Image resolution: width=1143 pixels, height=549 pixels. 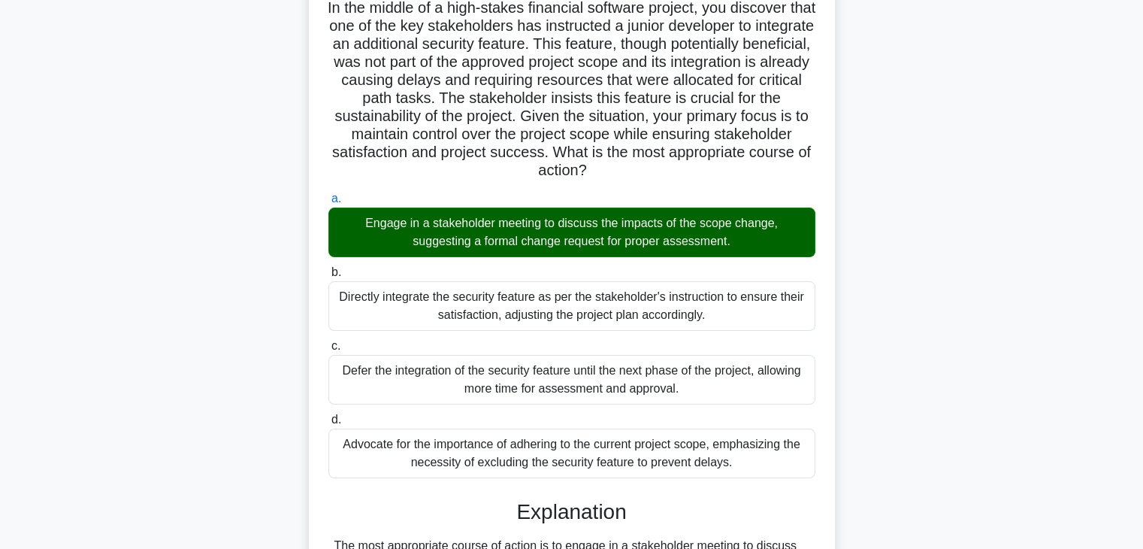 I want to click on h3: Explanation, so click(x=572, y=512).